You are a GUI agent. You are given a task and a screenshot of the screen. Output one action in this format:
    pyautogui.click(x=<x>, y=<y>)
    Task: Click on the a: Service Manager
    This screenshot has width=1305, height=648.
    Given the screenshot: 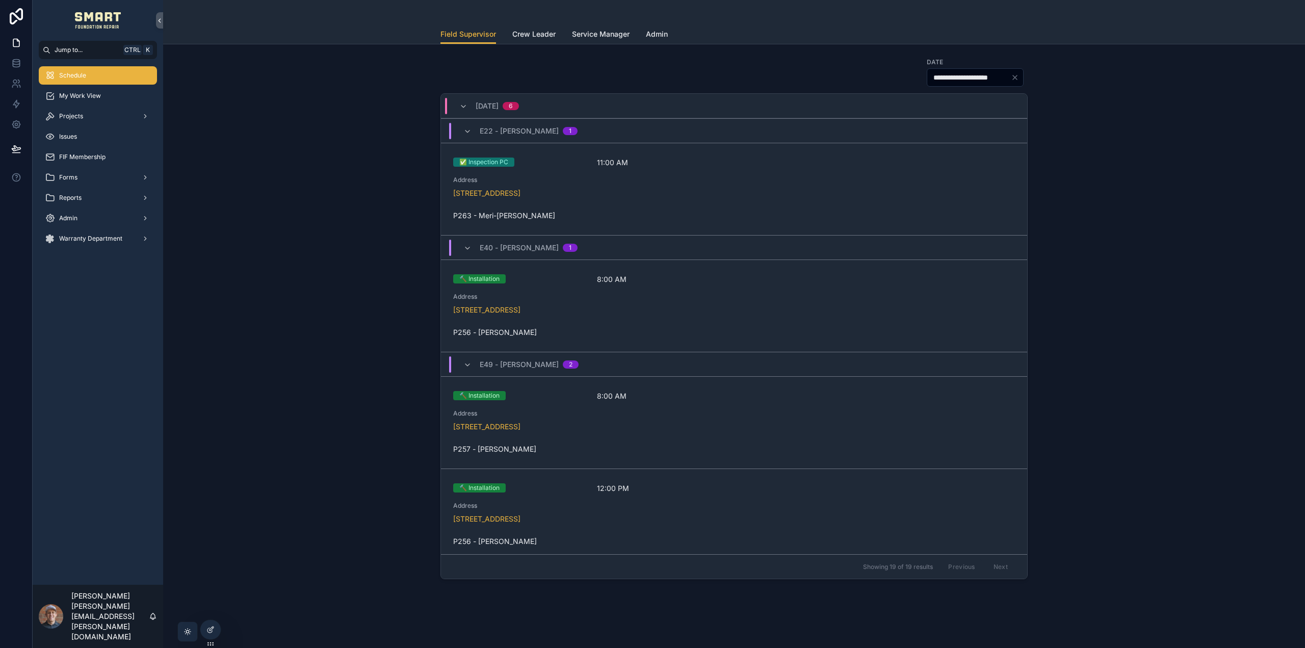 What is the action you would take?
    pyautogui.click(x=601, y=35)
    